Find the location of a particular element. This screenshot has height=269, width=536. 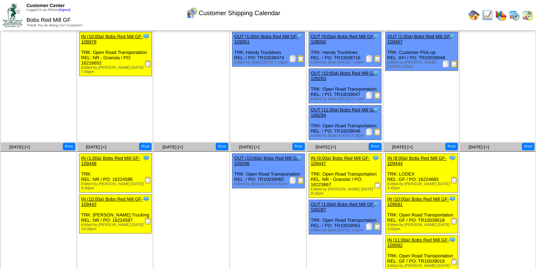

div: TRK: Open Road Transportation REL: NR - Granola / PO: 16216652 is located at coordinates (115, 54).